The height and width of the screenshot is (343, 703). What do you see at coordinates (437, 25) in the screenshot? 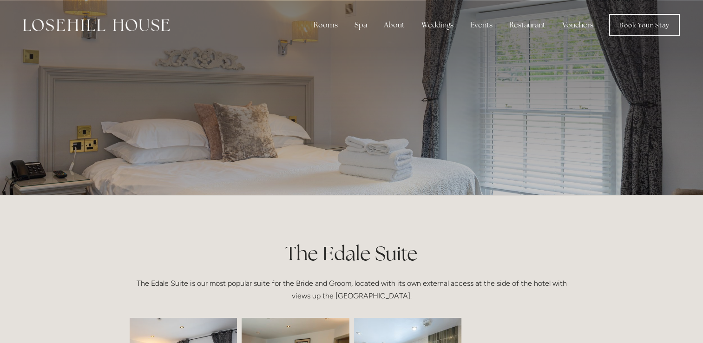
I see `div: Weddings` at bounding box center [437, 25].